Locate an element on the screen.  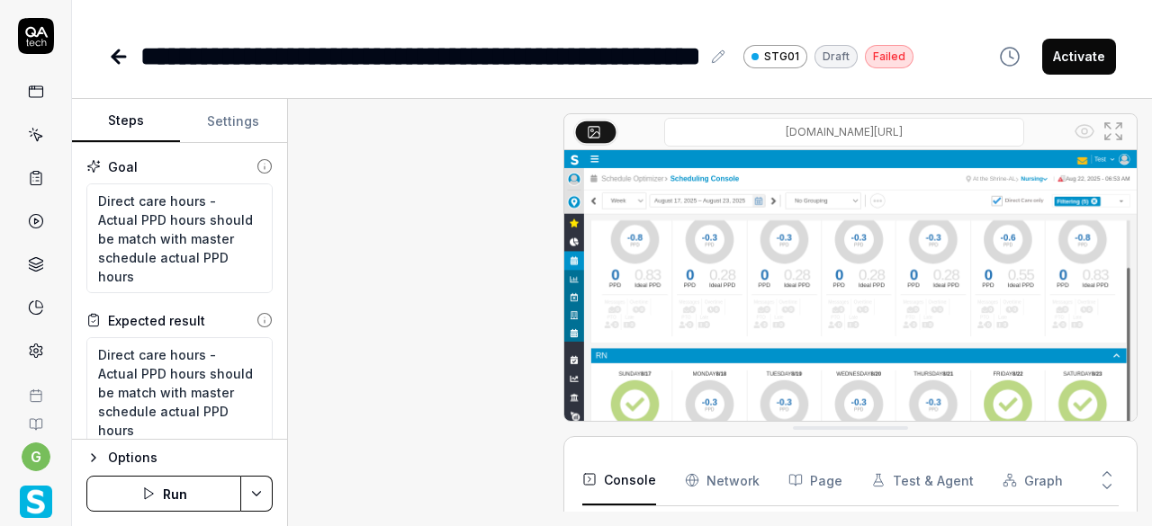
img: Smartlinx Logo is located at coordinates (36, 502).